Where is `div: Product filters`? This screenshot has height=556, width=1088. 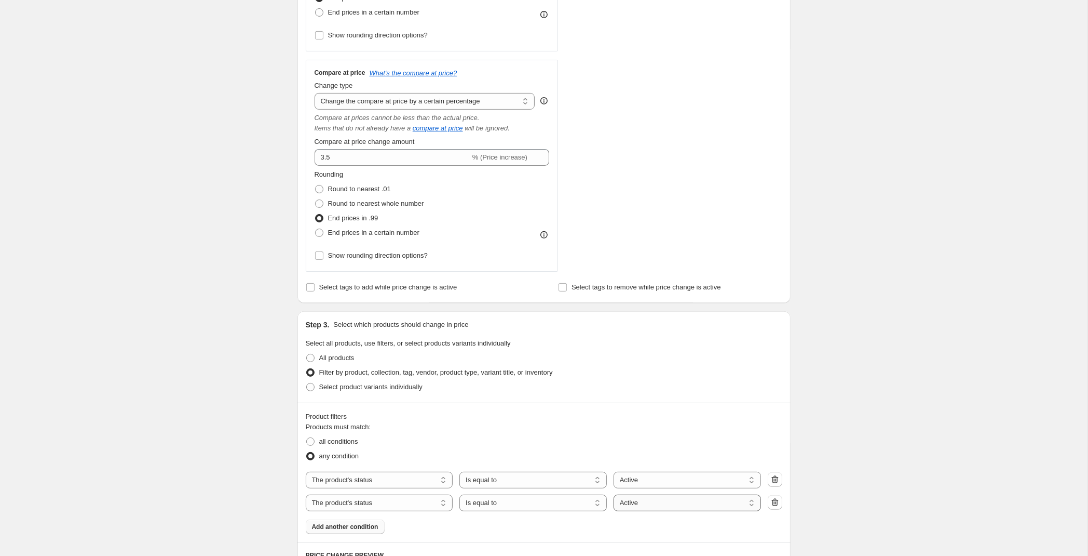
div: Product filters is located at coordinates (544, 416).